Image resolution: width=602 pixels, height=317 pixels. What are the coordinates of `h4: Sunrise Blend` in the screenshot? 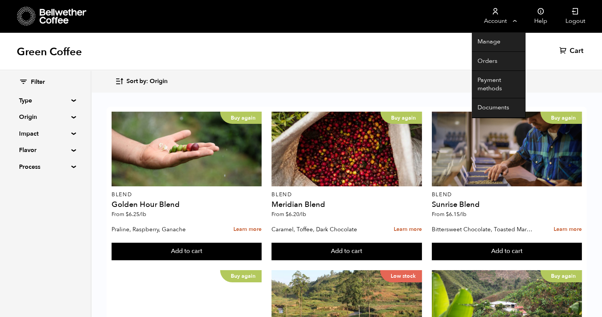 It's located at (507, 204).